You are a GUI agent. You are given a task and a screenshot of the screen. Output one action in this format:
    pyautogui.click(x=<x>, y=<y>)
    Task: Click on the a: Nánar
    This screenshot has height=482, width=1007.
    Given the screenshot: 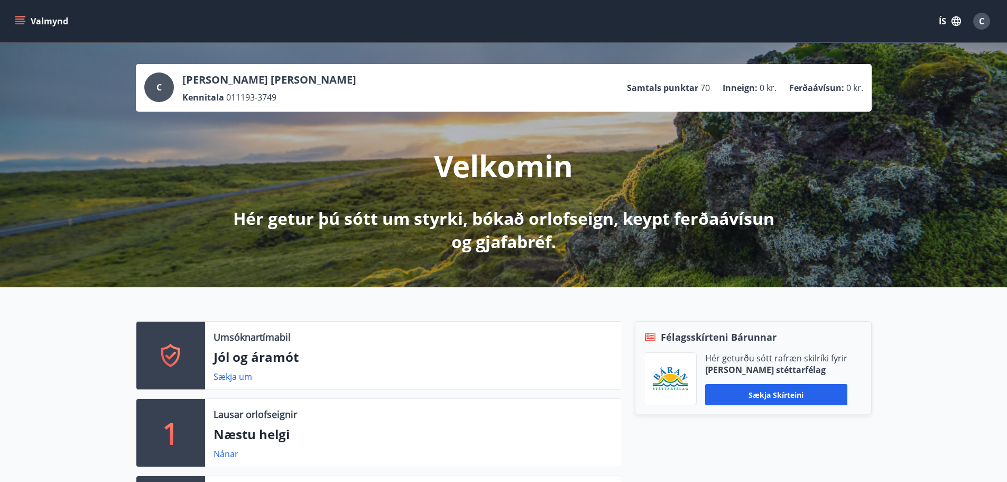 What is the action you would take?
    pyautogui.click(x=226, y=454)
    